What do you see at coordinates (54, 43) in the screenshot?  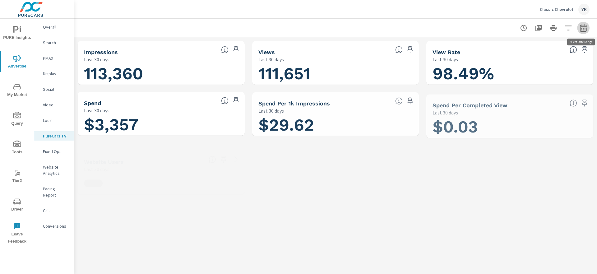 I see `div: Search` at bounding box center [54, 43].